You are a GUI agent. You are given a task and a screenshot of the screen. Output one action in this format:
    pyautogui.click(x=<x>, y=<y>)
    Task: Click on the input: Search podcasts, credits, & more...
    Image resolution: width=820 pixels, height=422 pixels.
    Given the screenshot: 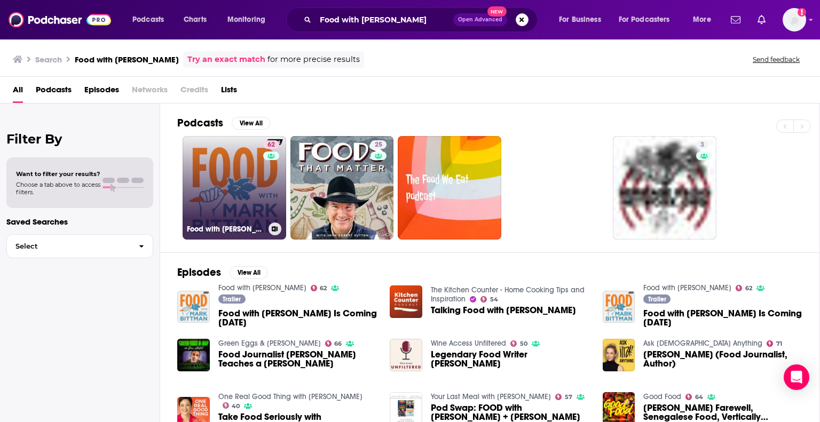 What is the action you would take?
    pyautogui.click(x=384, y=20)
    